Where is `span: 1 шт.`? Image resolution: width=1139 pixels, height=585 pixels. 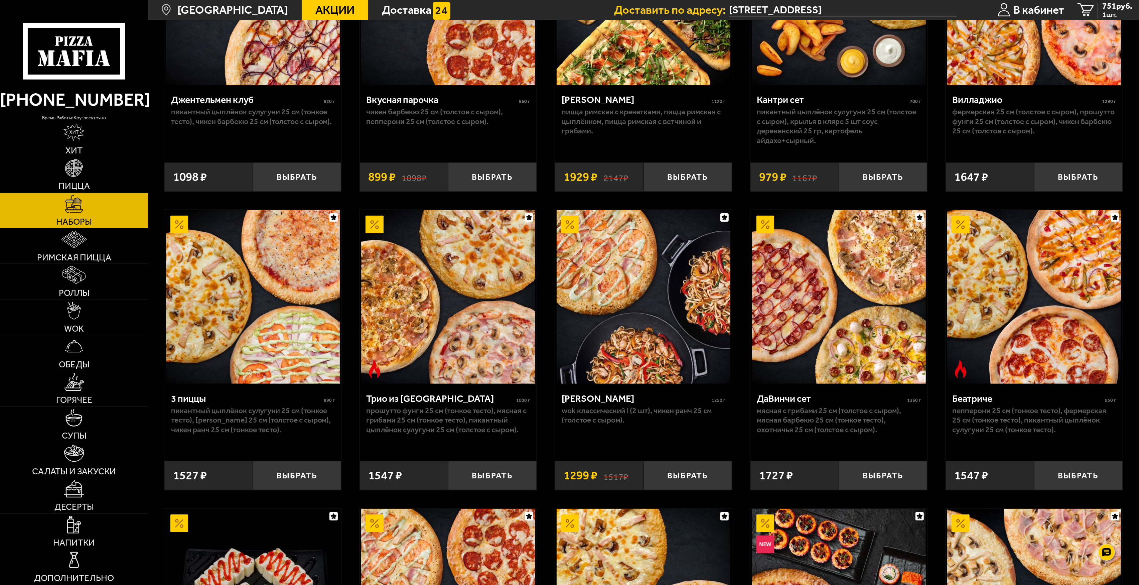 span: 1 шт. is located at coordinates (1117, 14).